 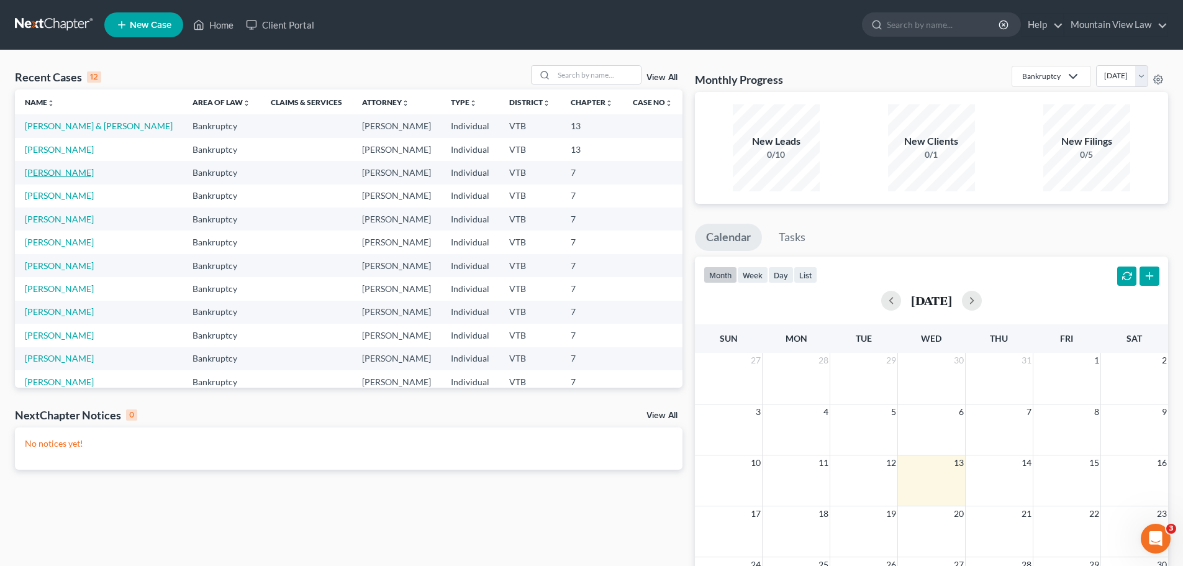 What do you see at coordinates (756, 360) in the screenshot?
I see `span: 27` at bounding box center [756, 360].